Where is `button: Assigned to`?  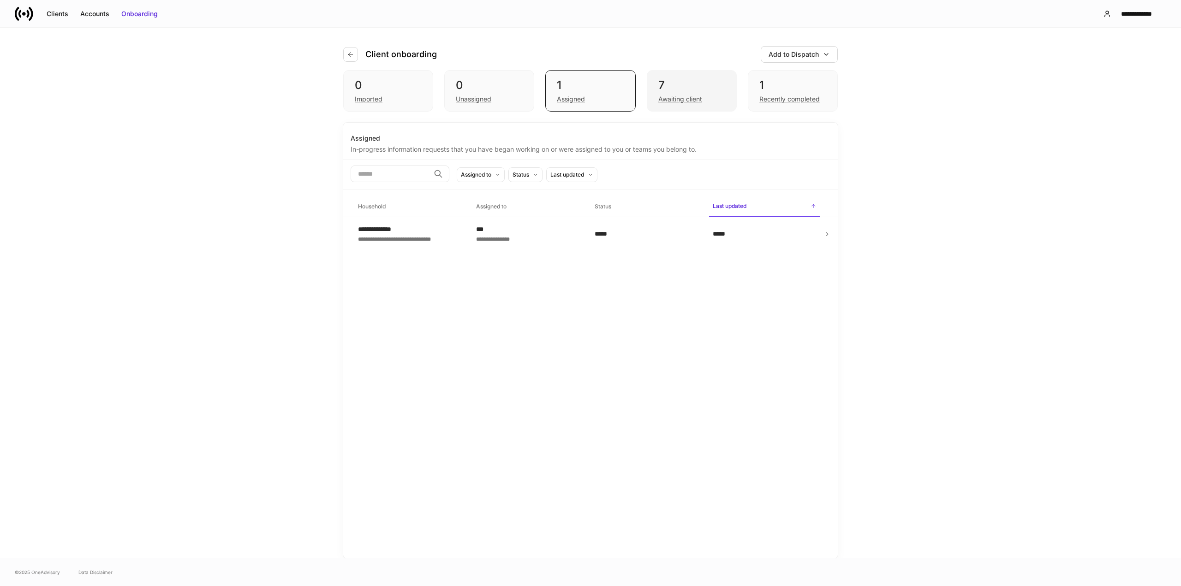
button: Assigned to is located at coordinates (481, 175).